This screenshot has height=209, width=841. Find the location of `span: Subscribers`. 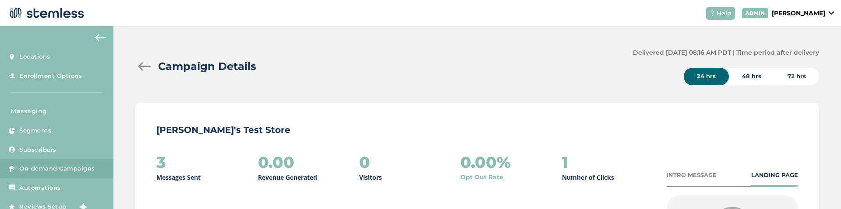

span: Subscribers is located at coordinates (38, 150).